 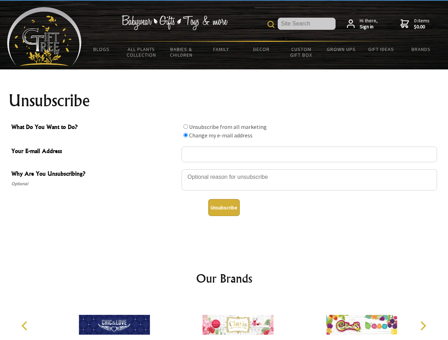 What do you see at coordinates (271, 24) in the screenshot?
I see `img: product search` at bounding box center [271, 24].